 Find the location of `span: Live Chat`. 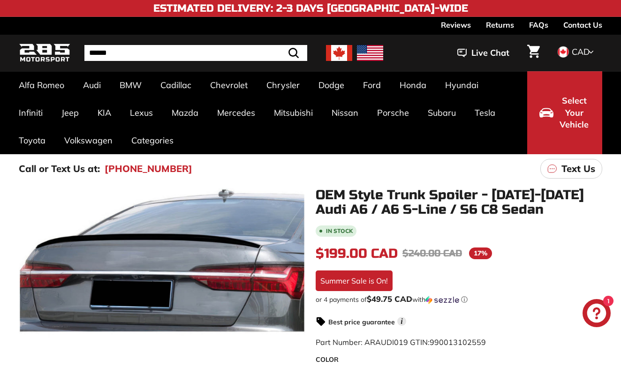

span: Live Chat is located at coordinates (490, 53).